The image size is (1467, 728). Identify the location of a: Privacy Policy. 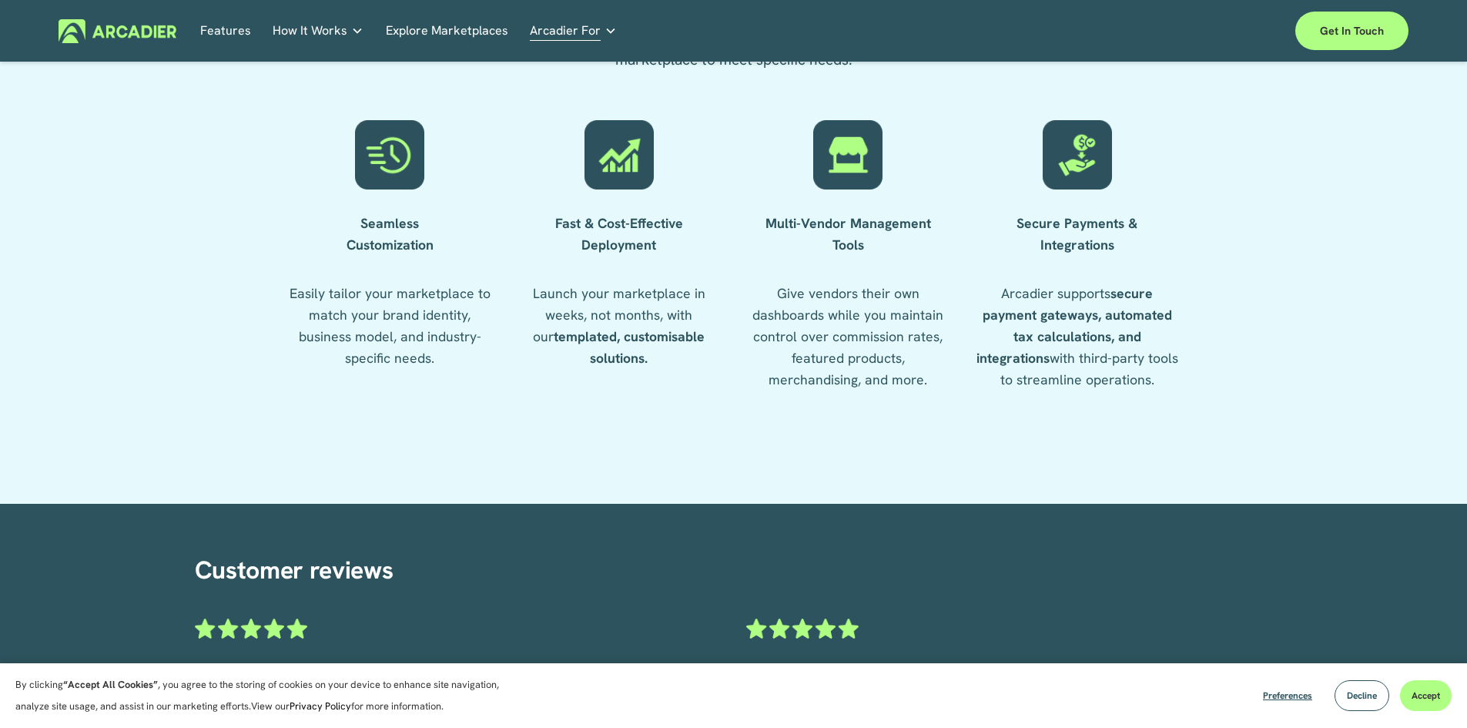
(320, 706).